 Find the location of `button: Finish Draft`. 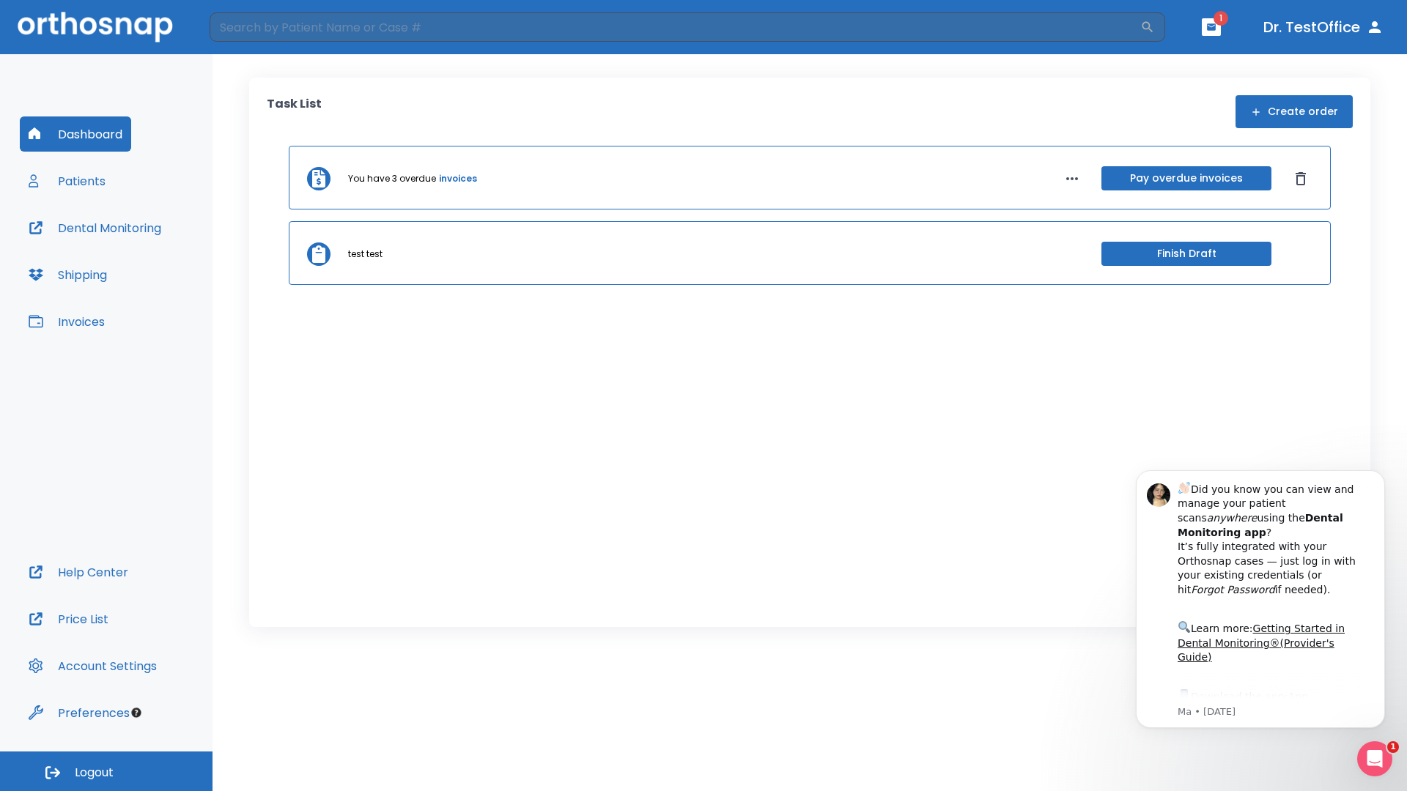

button: Finish Draft is located at coordinates (1186, 253).